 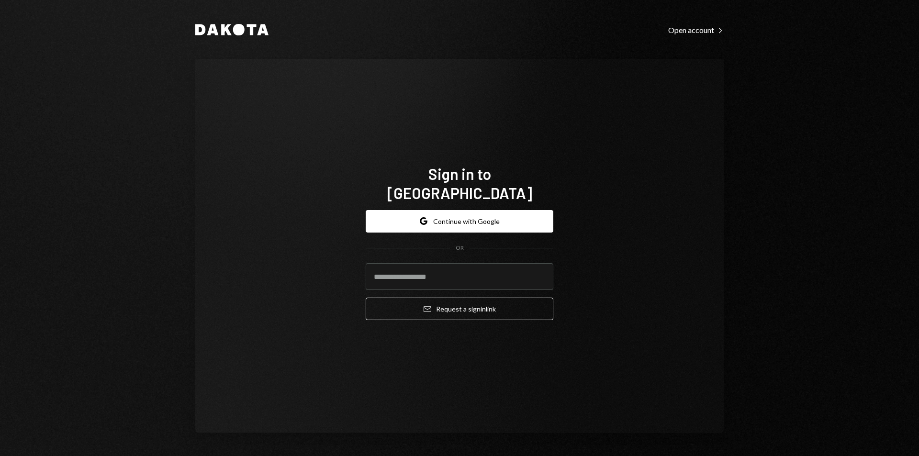 What do you see at coordinates (696, 30) in the screenshot?
I see `a: Open account` at bounding box center [696, 30].